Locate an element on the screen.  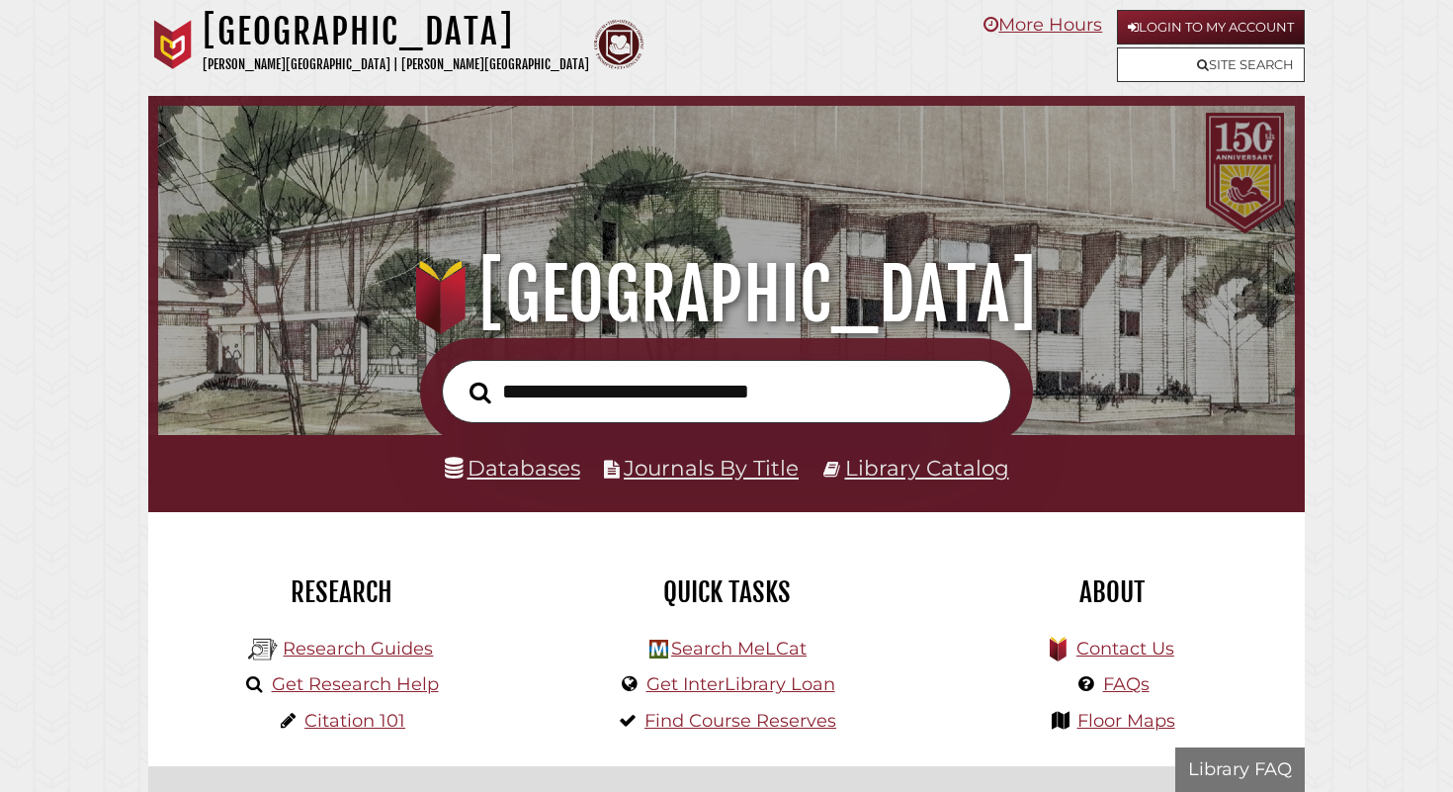
a: FAQs is located at coordinates (1126, 684).